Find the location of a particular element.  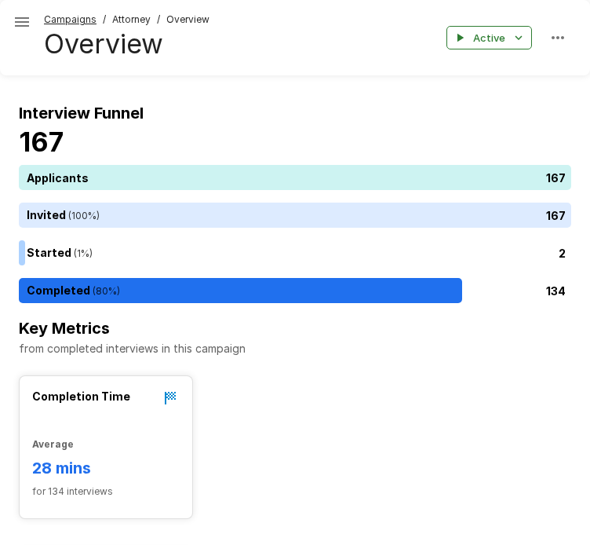

span: Overview is located at coordinates (188, 20).